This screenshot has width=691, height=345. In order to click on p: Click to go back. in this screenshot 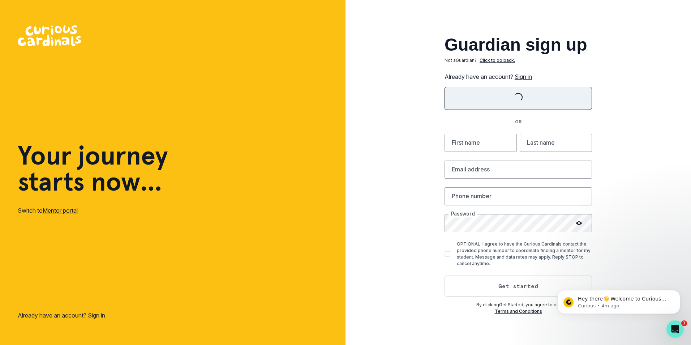, I will do `click(497, 60)`.